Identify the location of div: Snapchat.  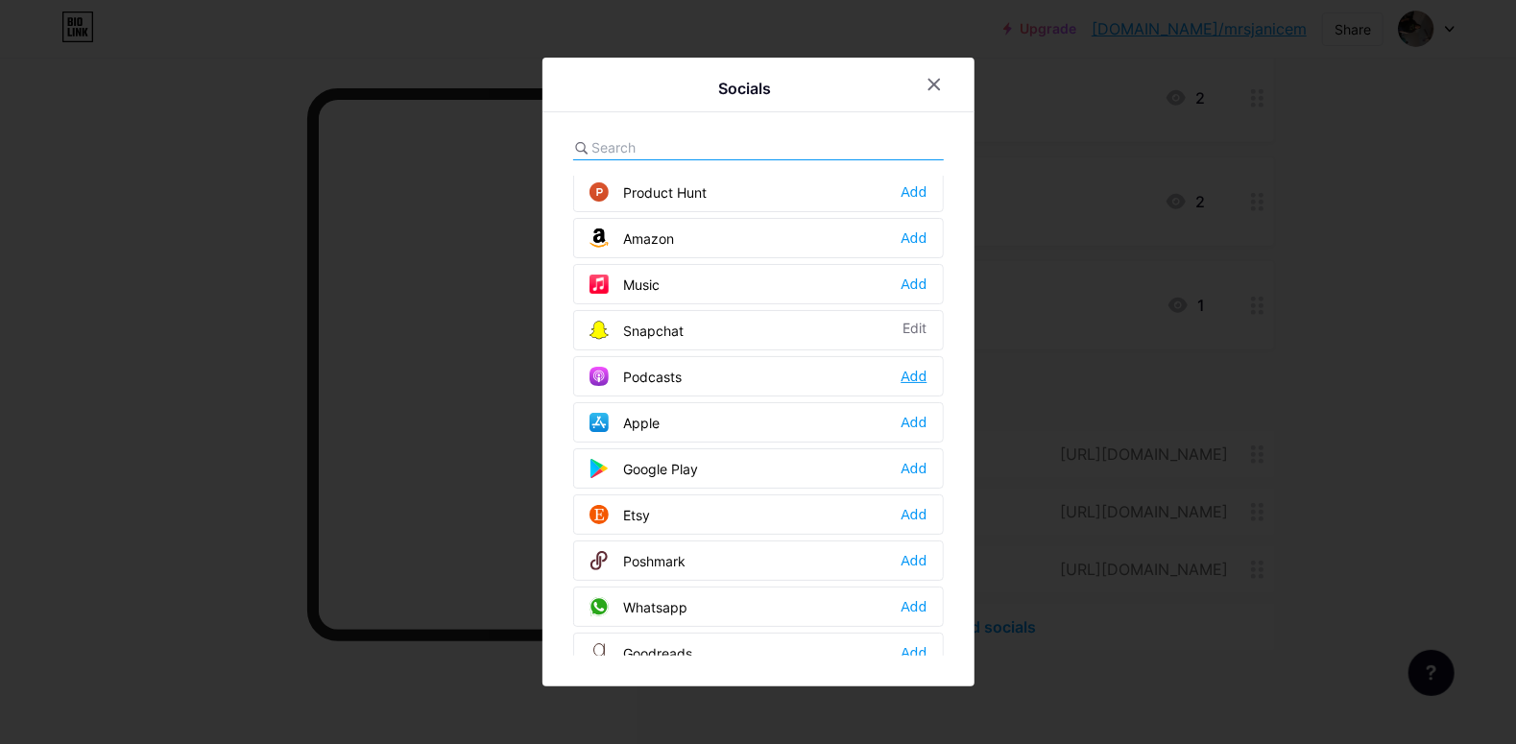
(637, 330).